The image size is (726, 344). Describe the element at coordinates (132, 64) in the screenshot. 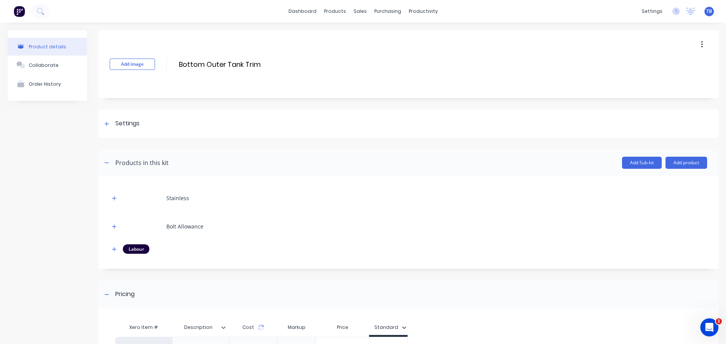

I see `button: Add image` at that location.